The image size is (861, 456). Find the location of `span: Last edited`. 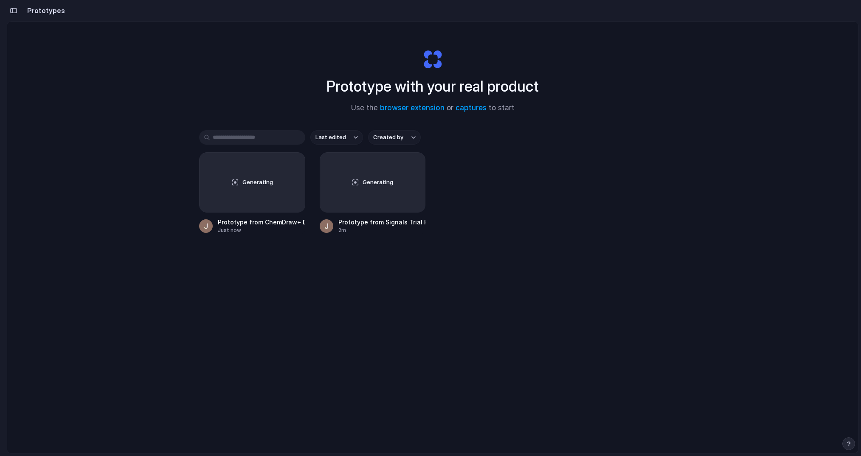

span: Last edited is located at coordinates (331, 138).